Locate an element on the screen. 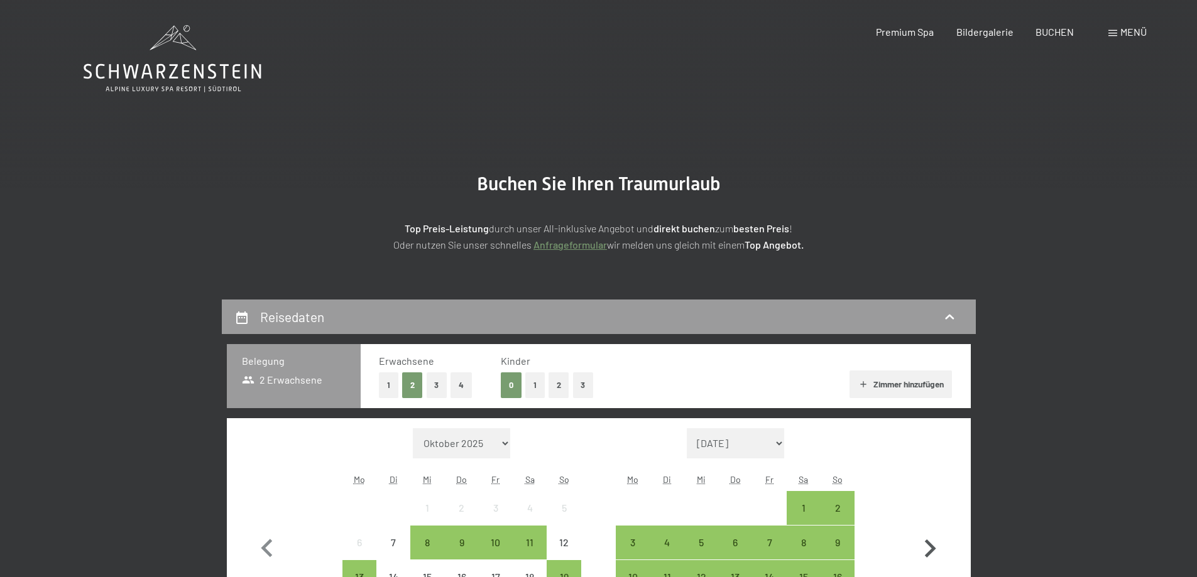 The image size is (1197, 577). div: Sun Oct 05 2025 is located at coordinates (563, 508).